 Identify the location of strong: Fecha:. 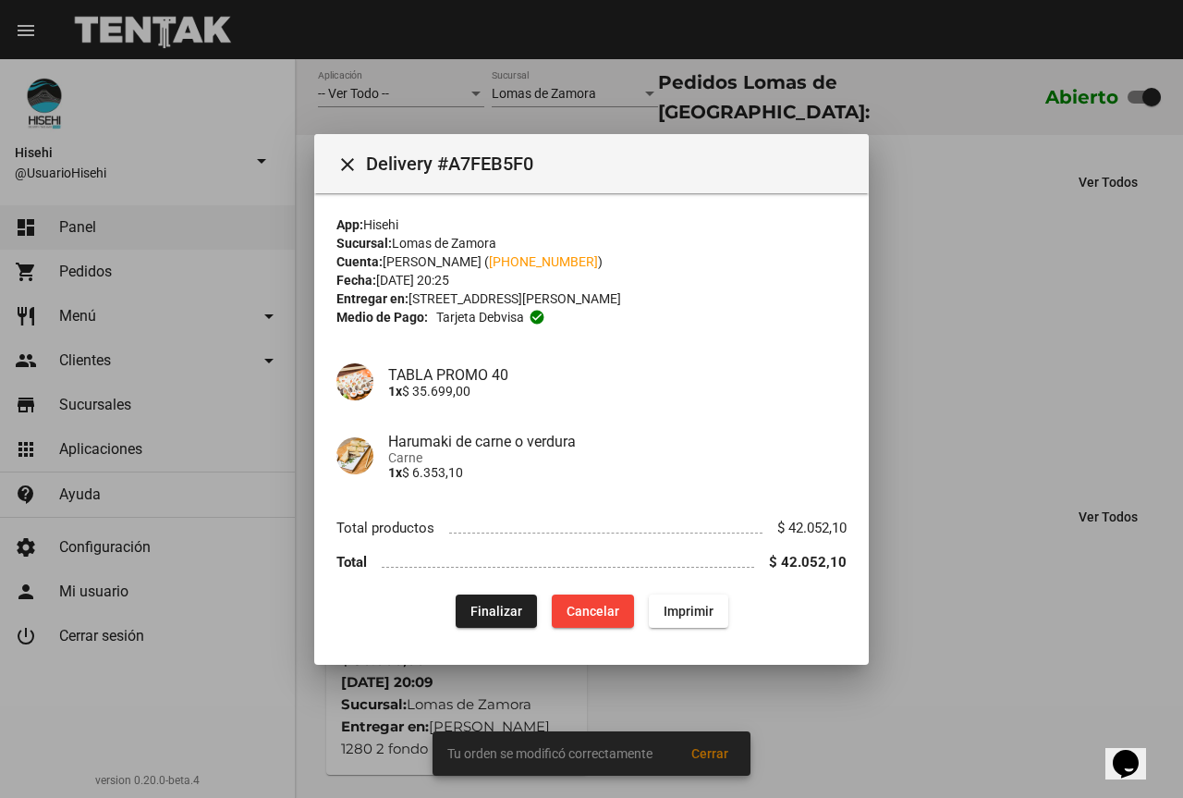
(356, 280).